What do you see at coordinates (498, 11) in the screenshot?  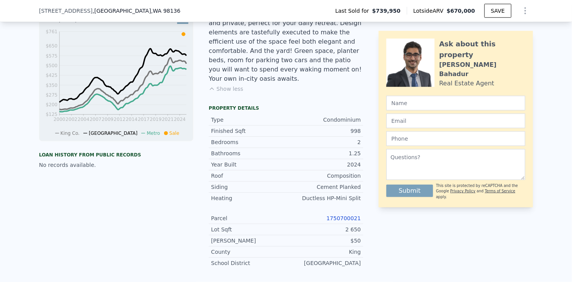 I see `button: SAVE` at bounding box center [498, 11].